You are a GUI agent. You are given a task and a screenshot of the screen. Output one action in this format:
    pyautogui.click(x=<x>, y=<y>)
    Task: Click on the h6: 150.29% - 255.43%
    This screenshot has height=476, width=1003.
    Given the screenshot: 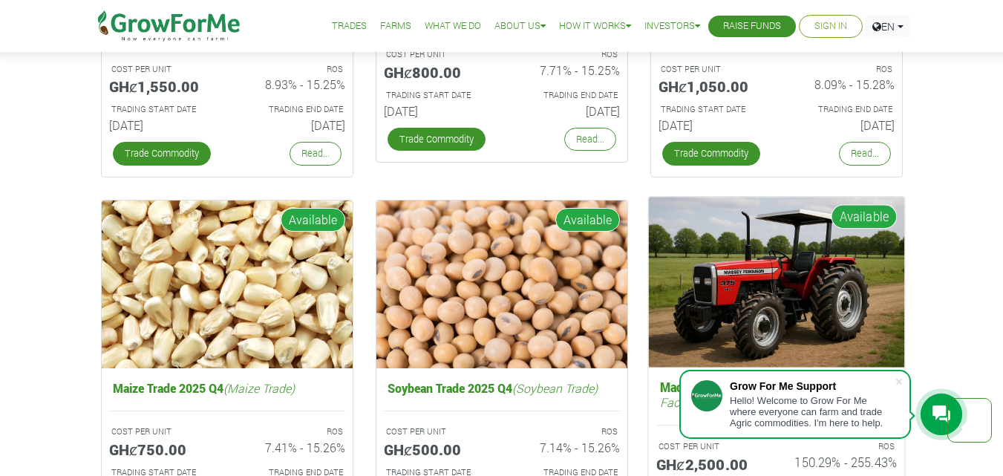 What is the action you would take?
    pyautogui.click(x=842, y=462)
    